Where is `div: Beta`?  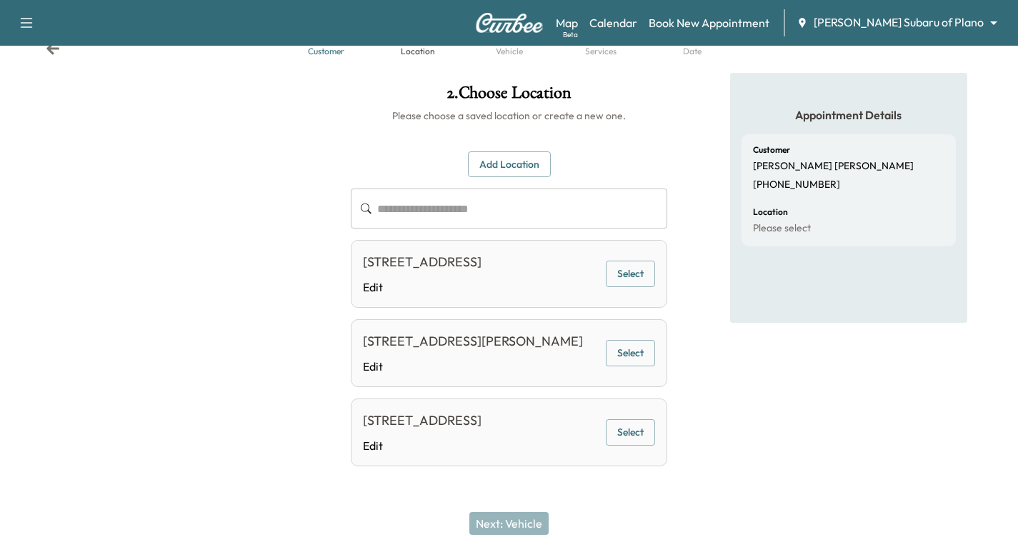
div: Beta is located at coordinates (570, 34).